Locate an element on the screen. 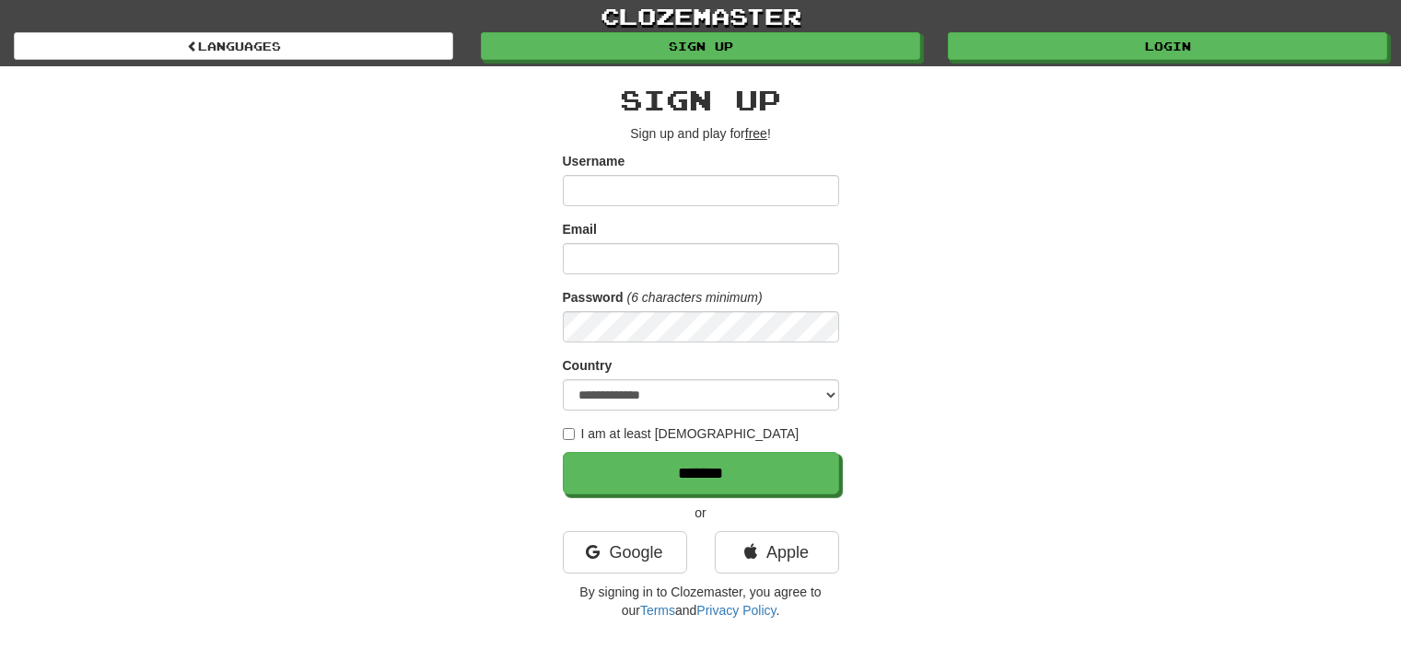  a: Privacy Policy is located at coordinates (736, 611).